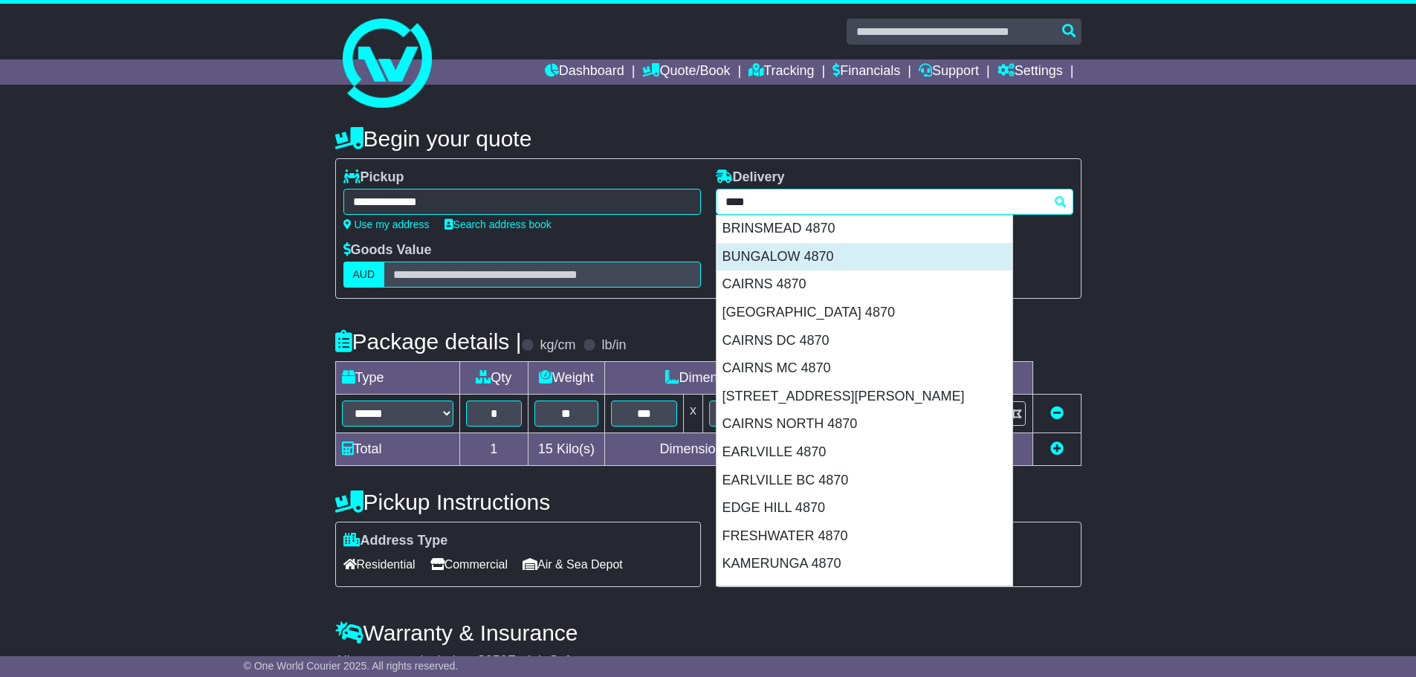 Image resolution: width=1416 pixels, height=677 pixels. Describe the element at coordinates (781, 72) in the screenshot. I see `a: Tracking` at that location.